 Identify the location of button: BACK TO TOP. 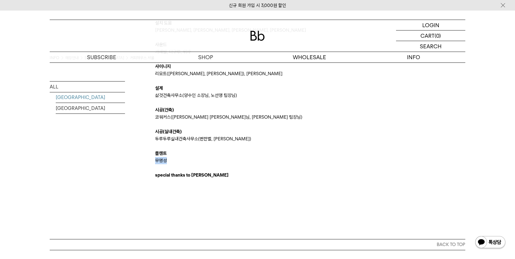
(258, 244).